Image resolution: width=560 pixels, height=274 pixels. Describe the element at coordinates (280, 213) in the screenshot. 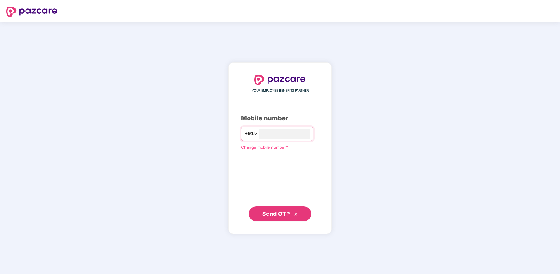

I see `button: Send OTPdouble-right` at that location.